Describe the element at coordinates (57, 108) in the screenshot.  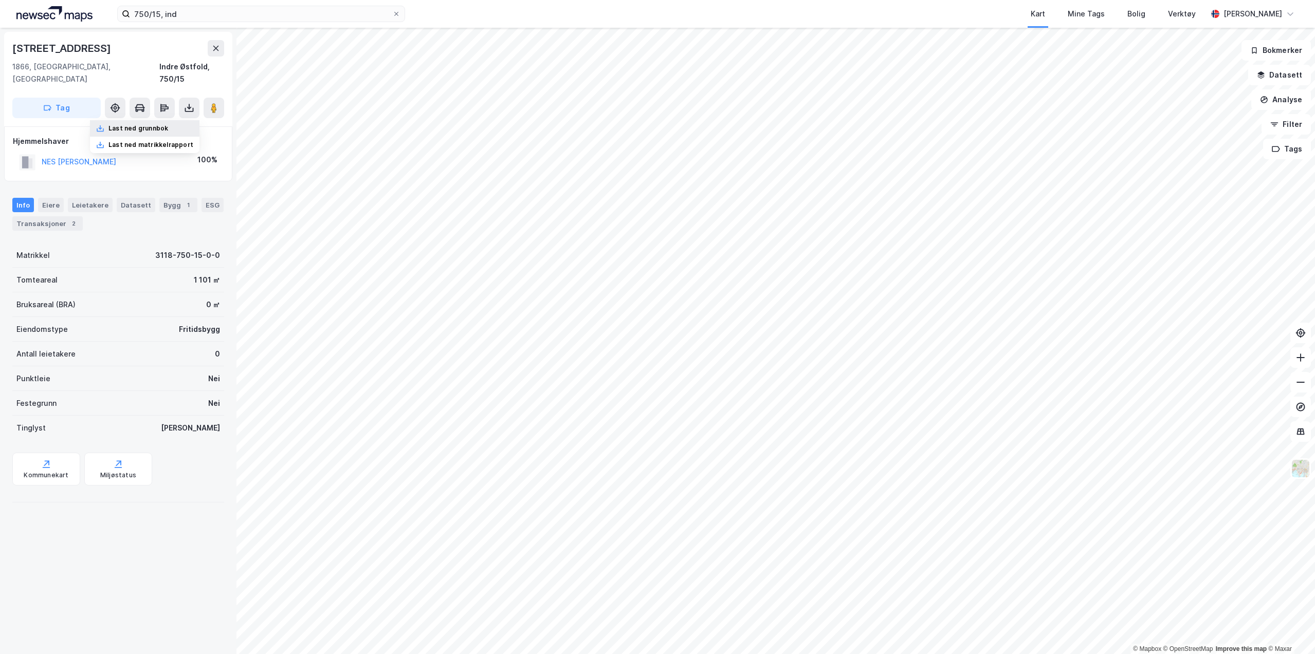
I see `button: Tag` at that location.